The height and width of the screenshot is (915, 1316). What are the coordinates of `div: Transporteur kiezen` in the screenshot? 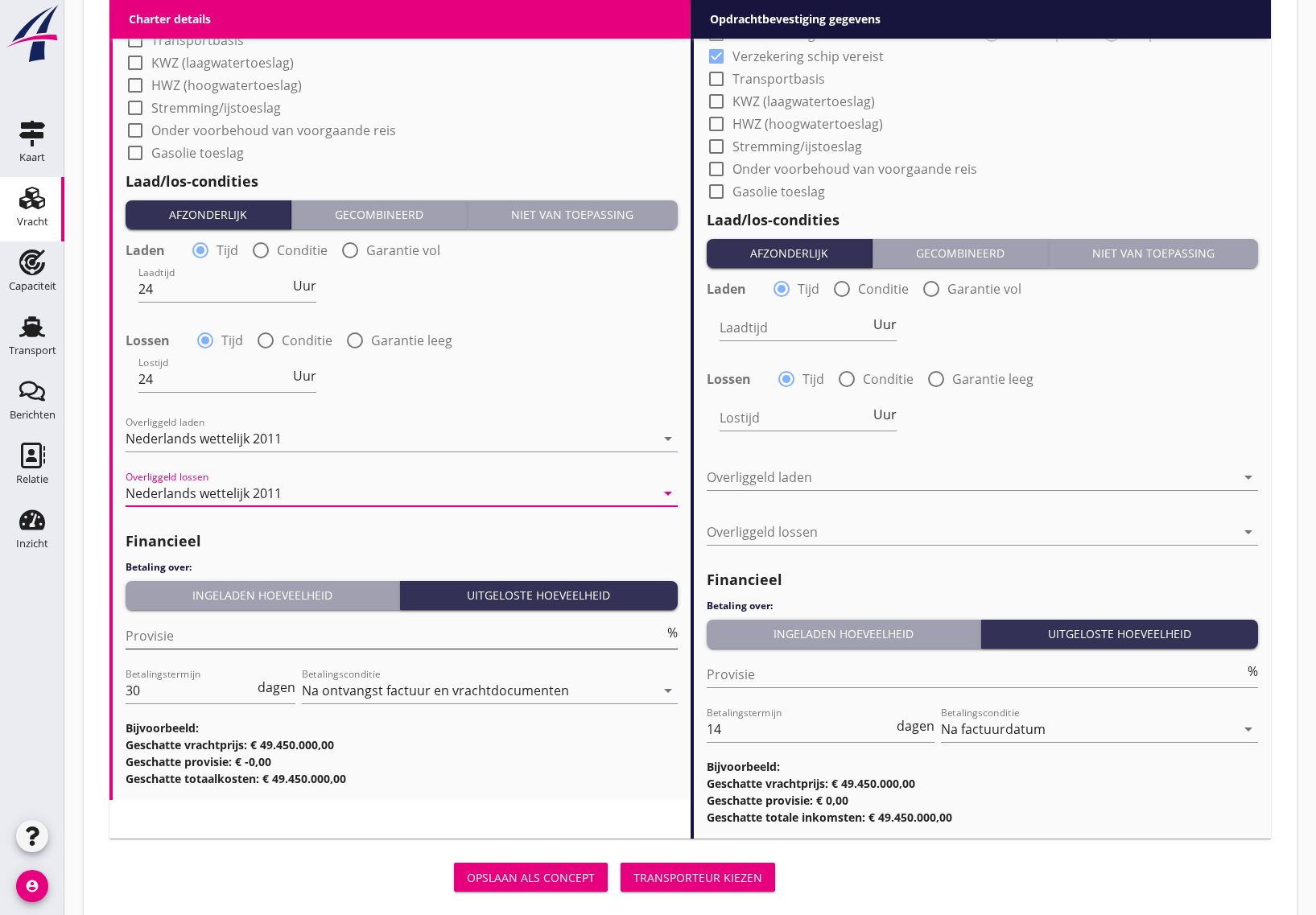 It's located at (698, 877).